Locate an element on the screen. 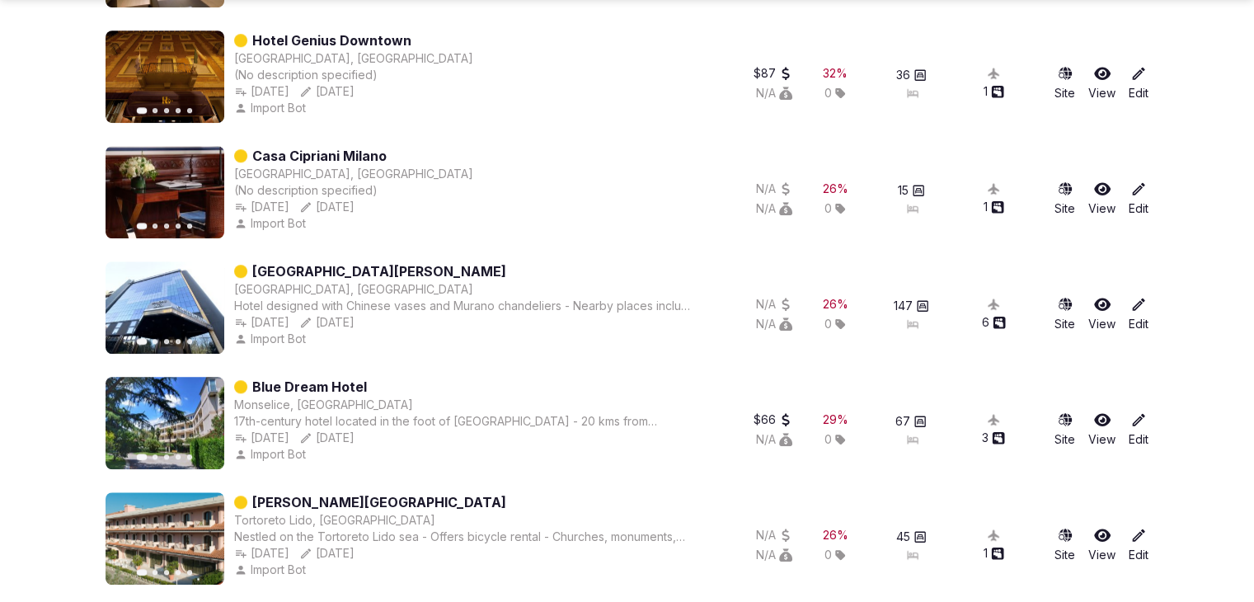 Image resolution: width=1254 pixels, height=602 pixels. img: Featured image for Hotel Genius Downtown is located at coordinates (165, 77).